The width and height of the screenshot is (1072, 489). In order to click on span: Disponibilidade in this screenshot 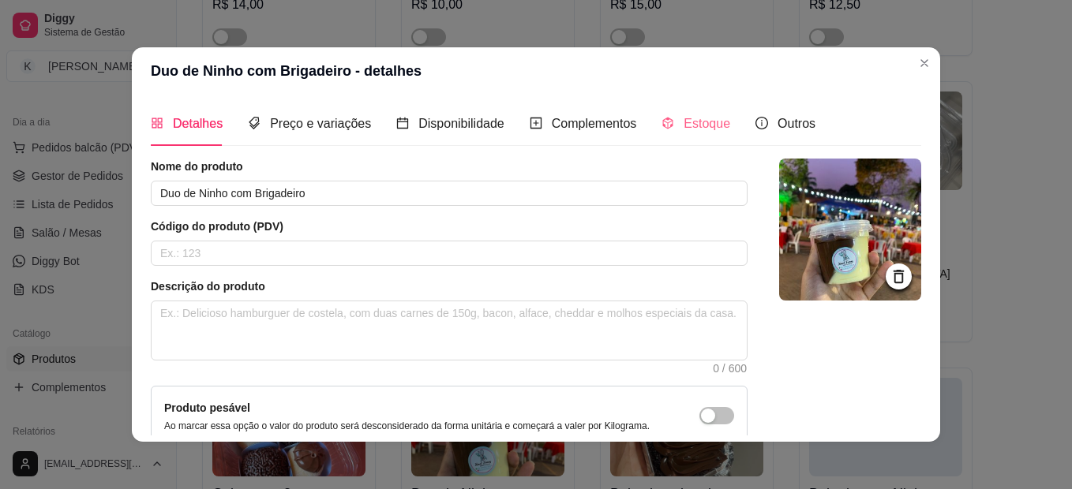, I will do `click(461, 123)`.